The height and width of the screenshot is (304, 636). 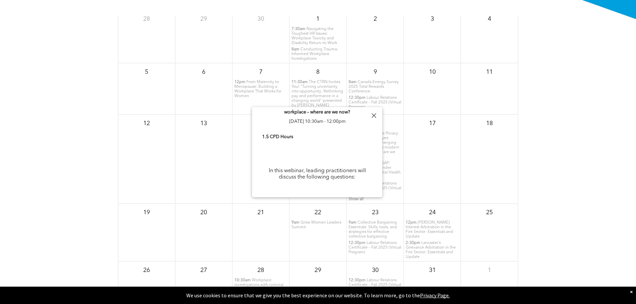 What do you see at coordinates (204, 72) in the screenshot?
I see `p: 6` at bounding box center [204, 72].